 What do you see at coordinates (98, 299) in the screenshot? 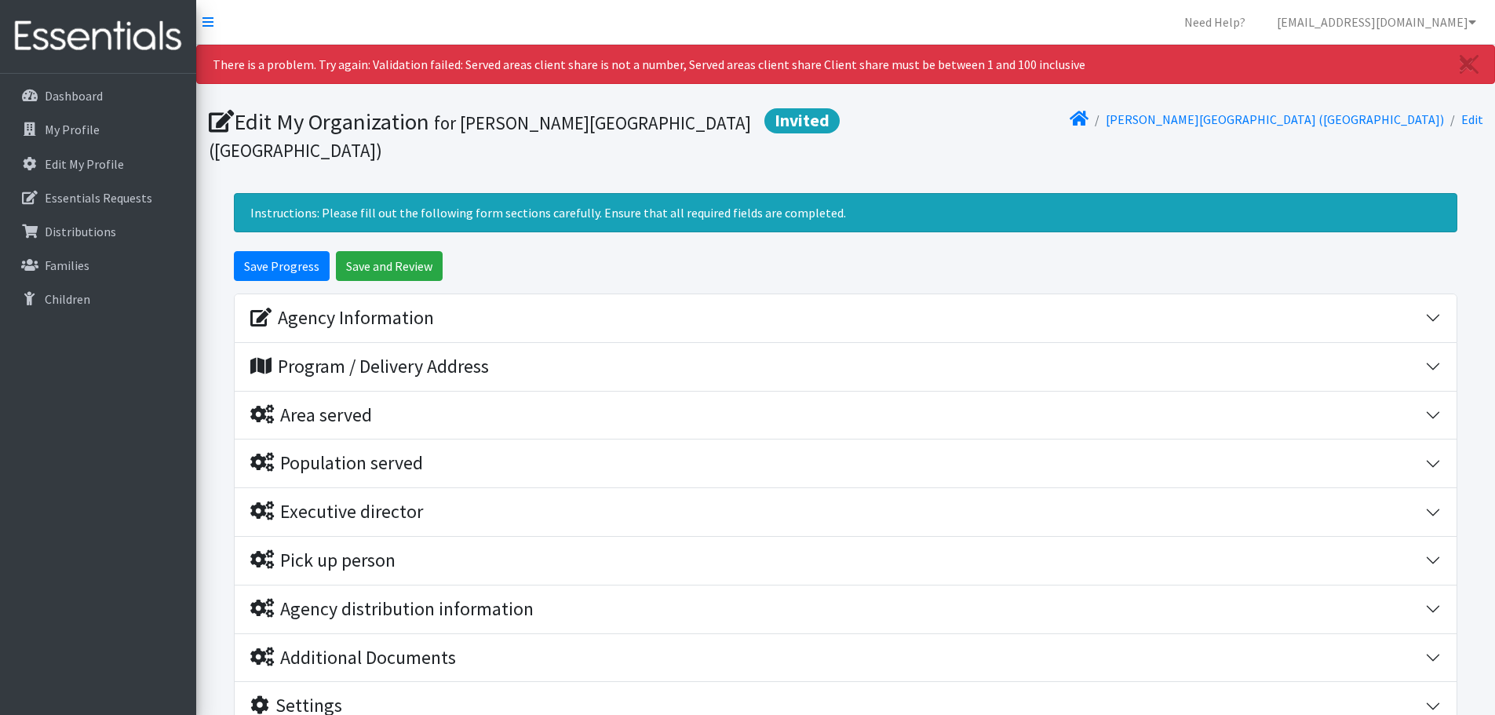
I see `a: Children` at bounding box center [98, 299].